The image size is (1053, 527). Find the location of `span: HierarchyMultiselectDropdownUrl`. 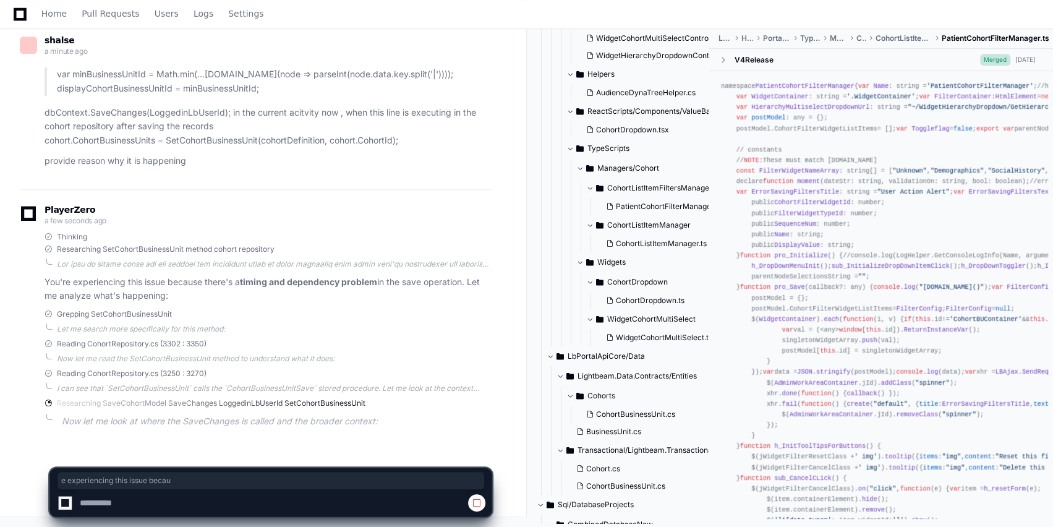

span: HierarchyMultiselectDropdownUrl is located at coordinates (810, 107).